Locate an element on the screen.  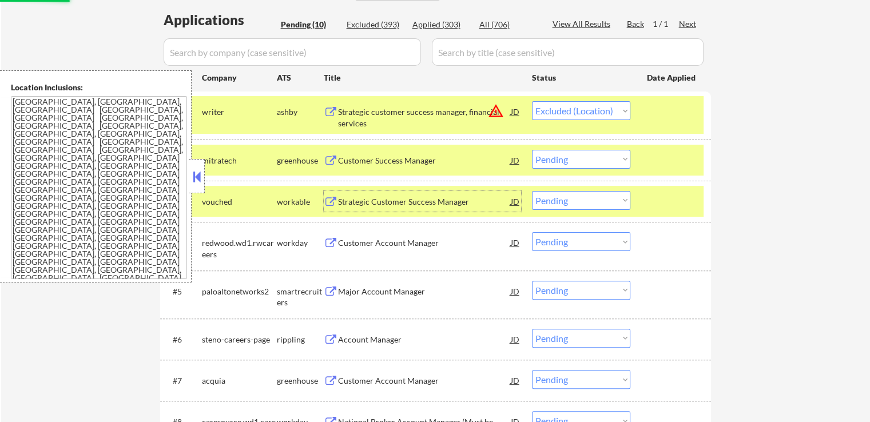
div: 1 / 1 is located at coordinates (666, 24).